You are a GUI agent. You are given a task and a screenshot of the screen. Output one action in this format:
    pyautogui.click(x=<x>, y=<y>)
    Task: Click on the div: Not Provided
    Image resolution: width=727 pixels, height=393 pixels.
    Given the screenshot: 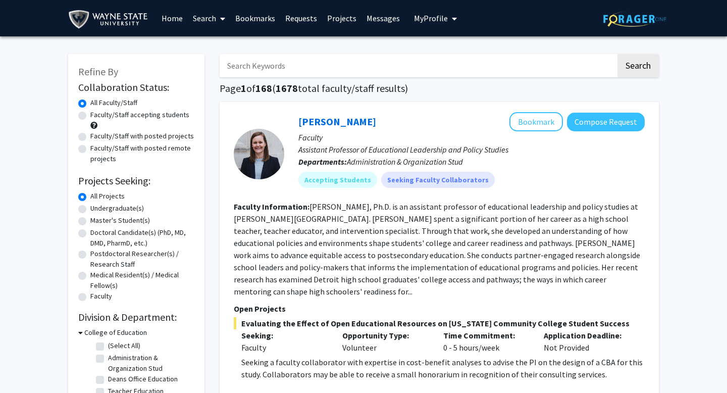 What is the action you would take?
    pyautogui.click(x=587, y=341)
    